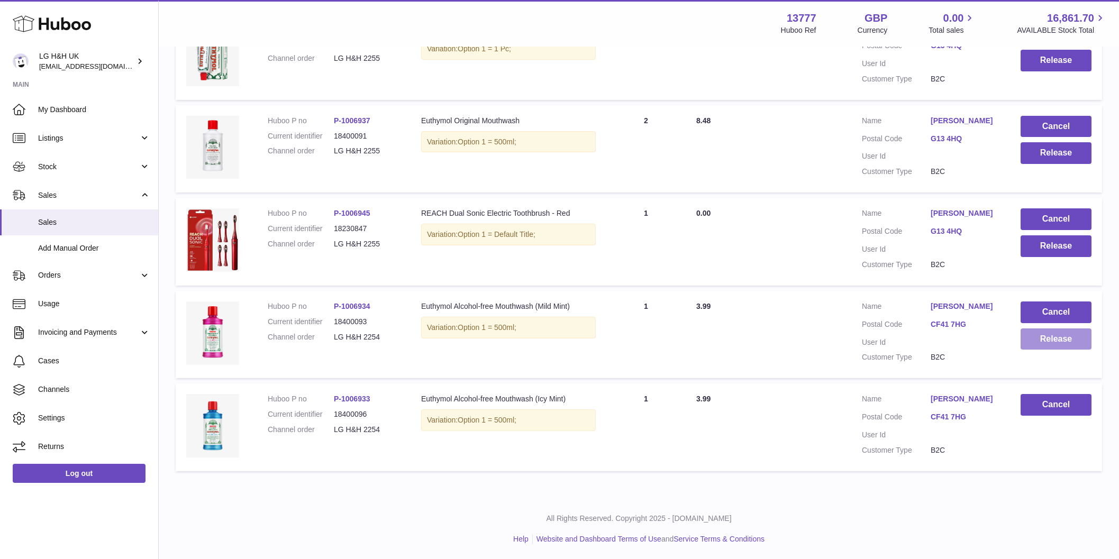  I want to click on dt: Current identifier, so click(301, 414).